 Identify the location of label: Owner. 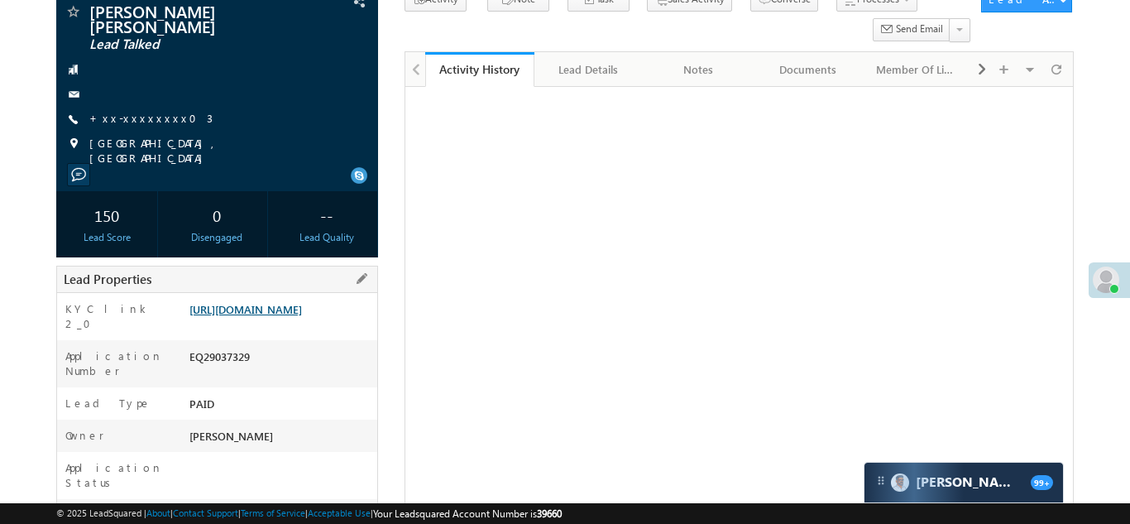
(84, 435).